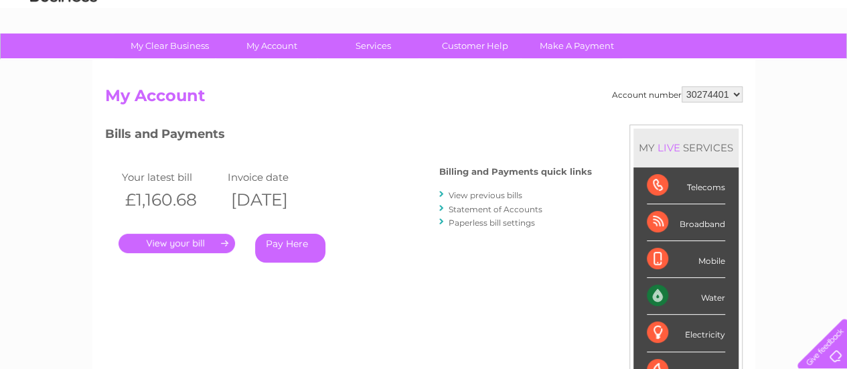  What do you see at coordinates (169, 46) in the screenshot?
I see `a: My Clear Business` at bounding box center [169, 46].